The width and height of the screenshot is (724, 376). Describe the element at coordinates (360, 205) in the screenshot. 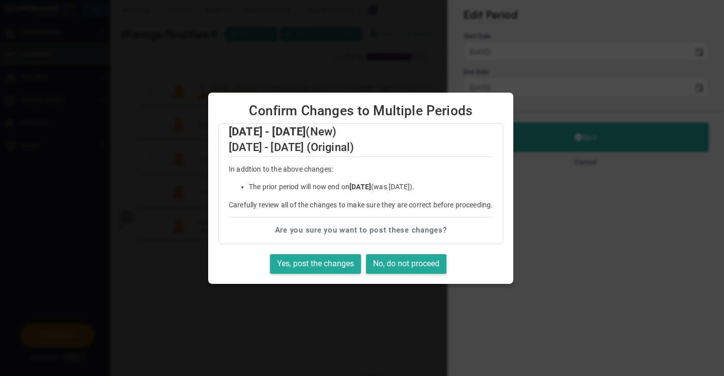

I see `p: Carefully review all of the changes to make sure they are correct before proceeding.` at that location.